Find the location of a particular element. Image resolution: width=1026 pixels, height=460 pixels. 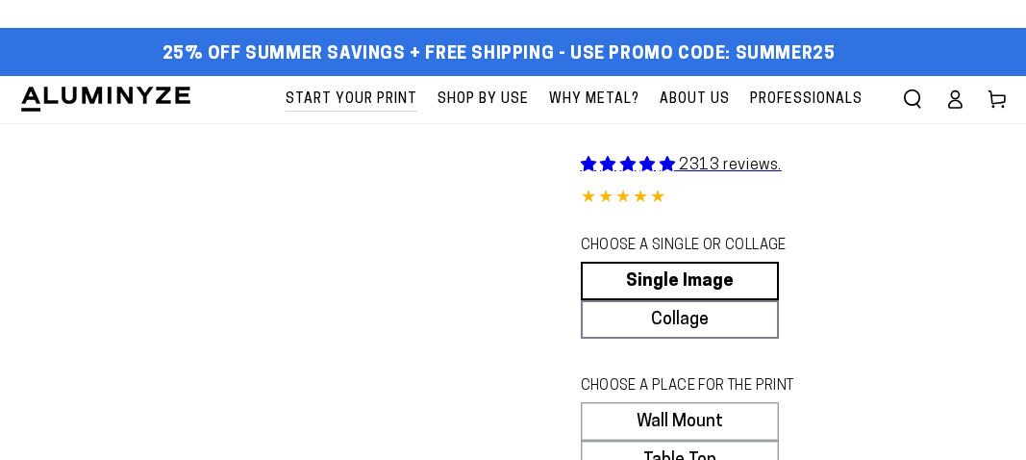

a: Start Your Print is located at coordinates (351, 99).